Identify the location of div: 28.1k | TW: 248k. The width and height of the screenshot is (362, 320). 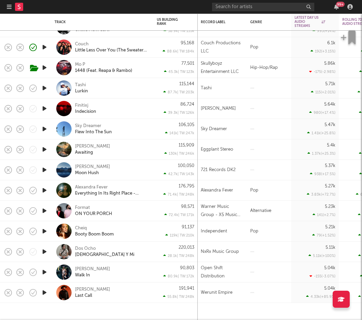
(176, 256).